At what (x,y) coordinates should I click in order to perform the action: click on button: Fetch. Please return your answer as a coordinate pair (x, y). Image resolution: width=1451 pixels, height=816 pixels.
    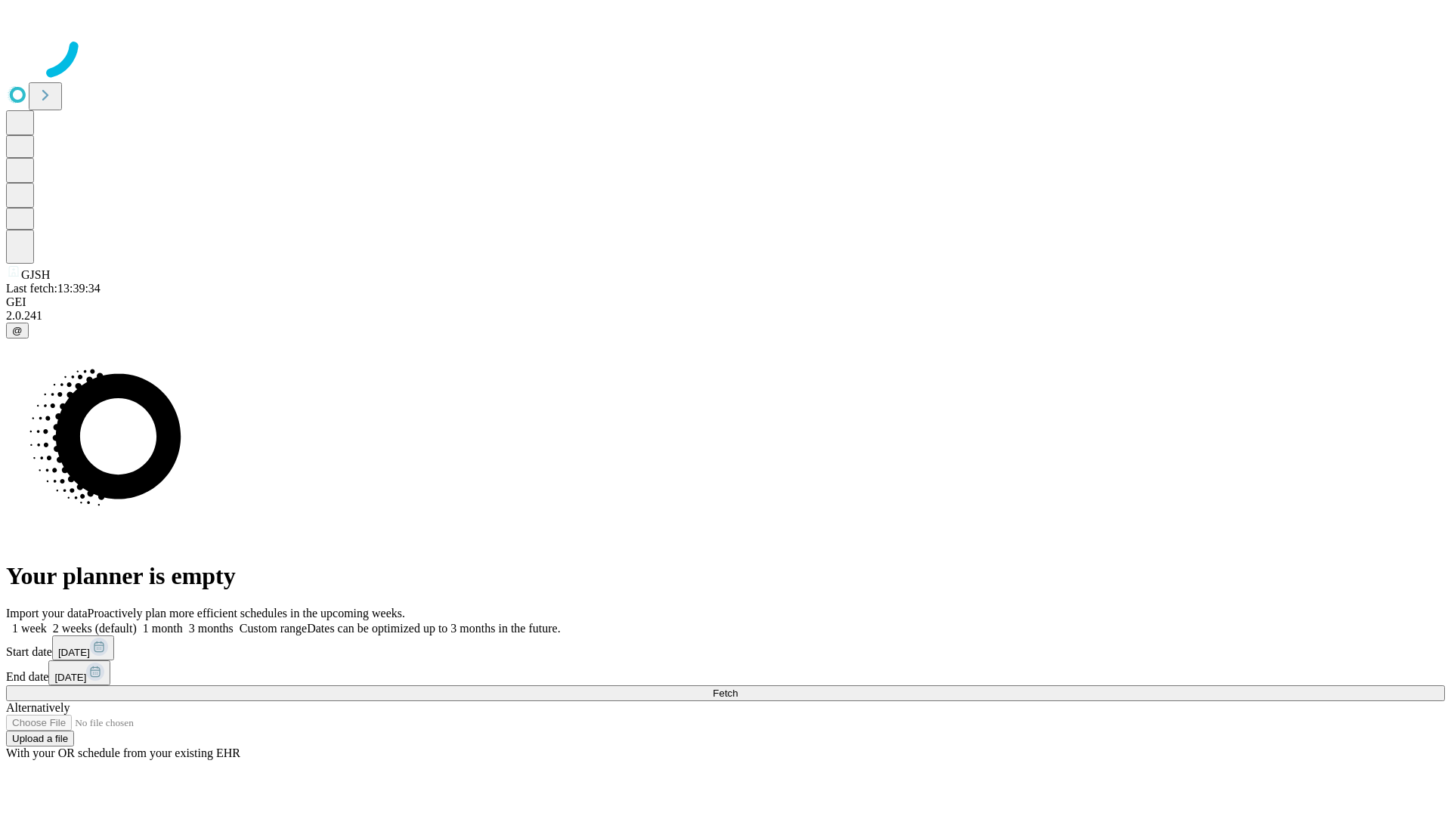
    Looking at the image, I should click on (725, 693).